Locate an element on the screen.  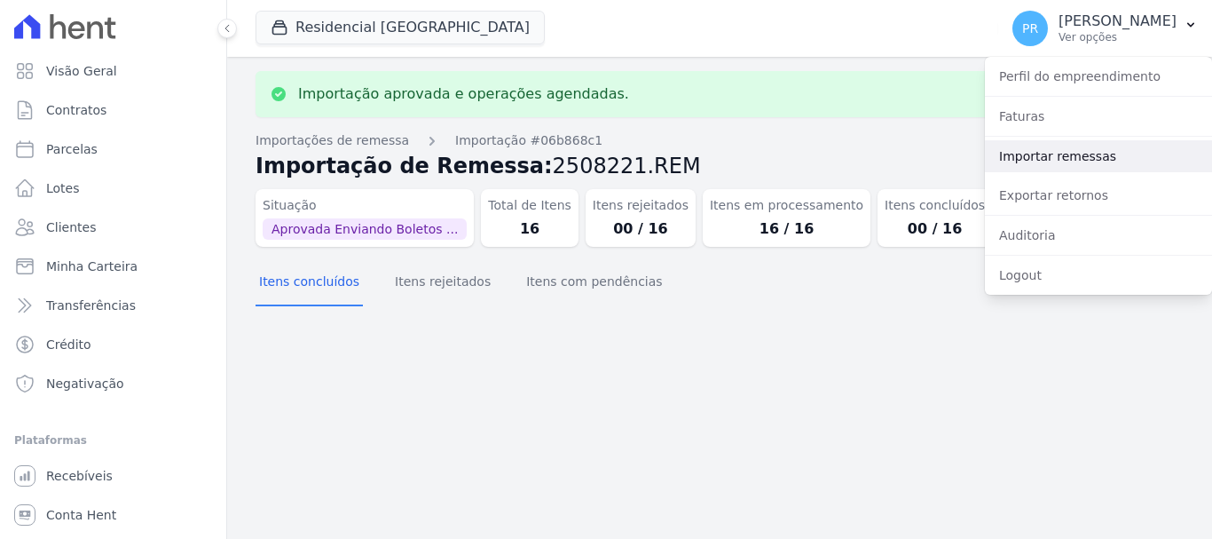
dt: Itens em processamento is located at coordinates (786, 205).